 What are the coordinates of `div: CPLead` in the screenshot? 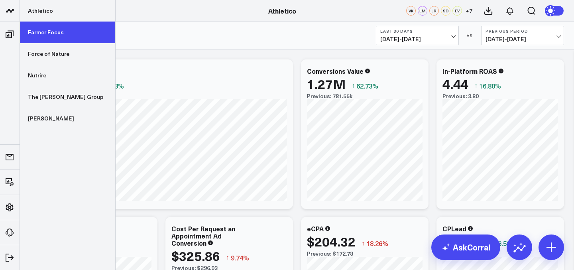 It's located at (454, 228).